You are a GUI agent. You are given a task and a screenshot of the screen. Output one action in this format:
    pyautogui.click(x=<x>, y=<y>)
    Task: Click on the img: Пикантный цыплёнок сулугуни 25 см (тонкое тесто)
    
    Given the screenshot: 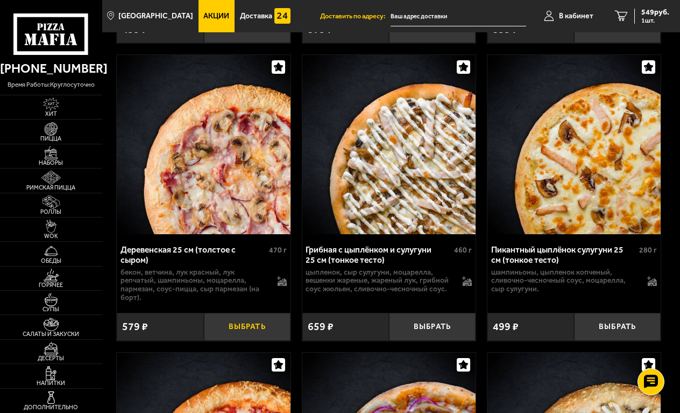 What is the action you would take?
    pyautogui.click(x=574, y=144)
    